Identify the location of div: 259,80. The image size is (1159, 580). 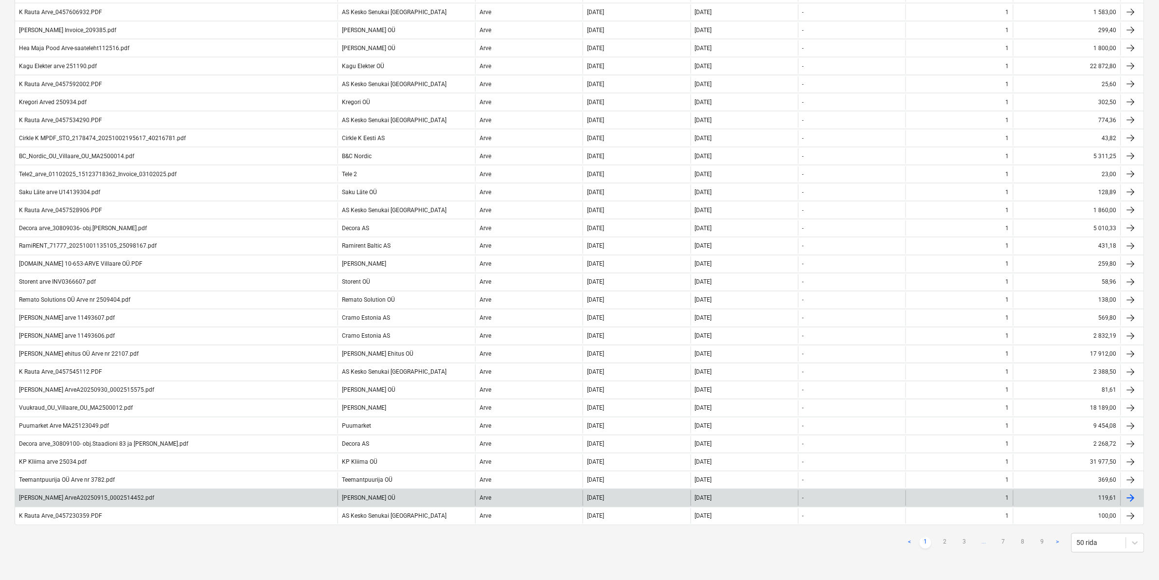
(1066, 264).